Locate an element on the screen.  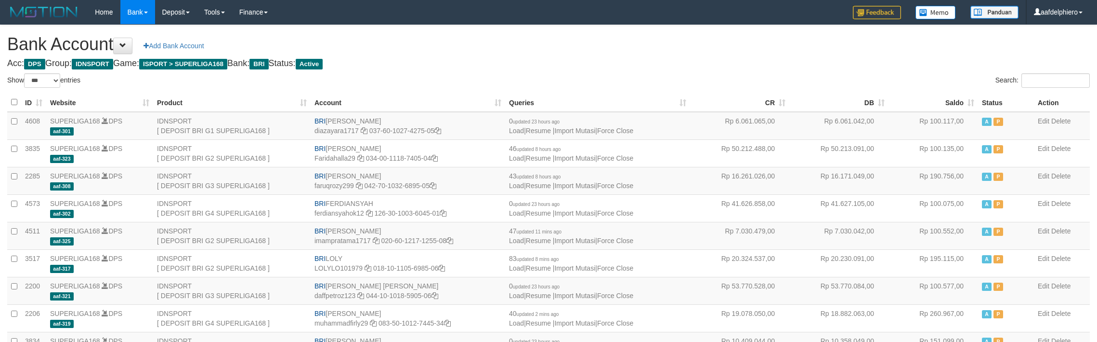
img: MOTION_logo.png is located at coordinates (44, 12).